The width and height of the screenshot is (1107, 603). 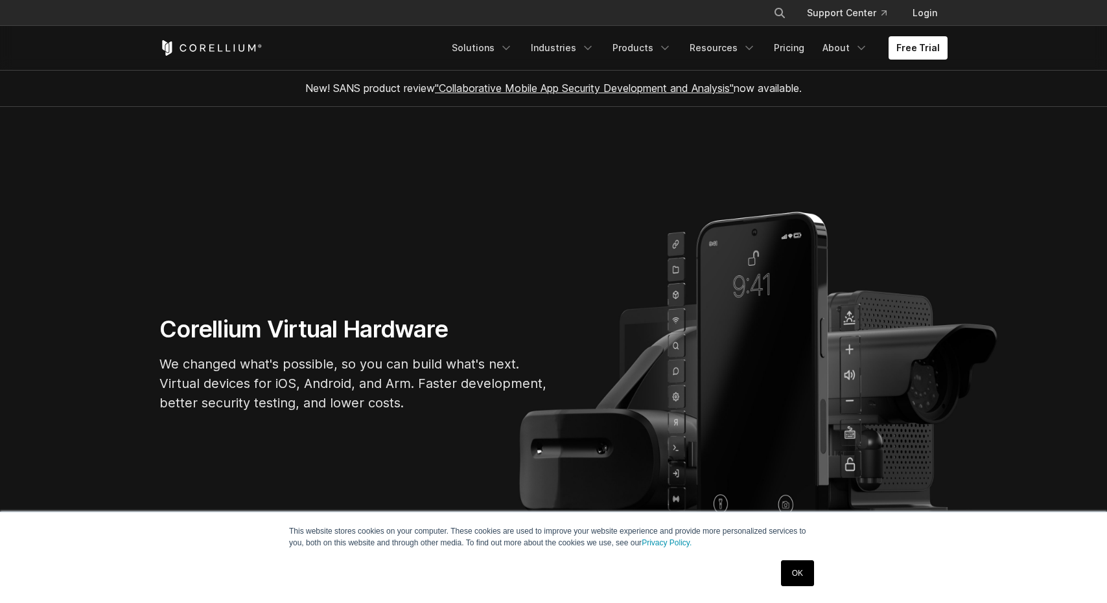 What do you see at coordinates (553, 537) in the screenshot?
I see `p: This website stores cookies on your computer. These cookies are used to improve your website expe...` at bounding box center [553, 537].